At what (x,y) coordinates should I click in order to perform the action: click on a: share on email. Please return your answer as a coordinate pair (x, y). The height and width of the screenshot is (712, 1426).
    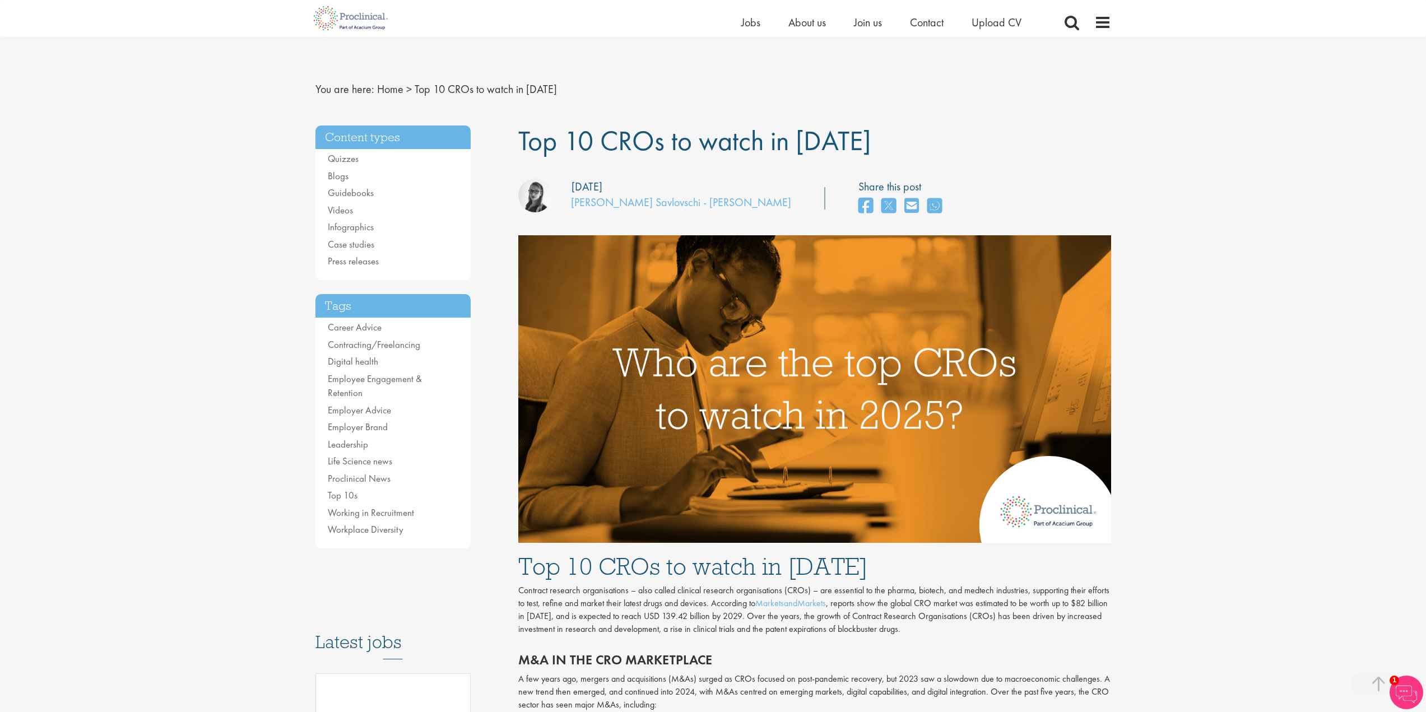
    Looking at the image, I should click on (911, 206).